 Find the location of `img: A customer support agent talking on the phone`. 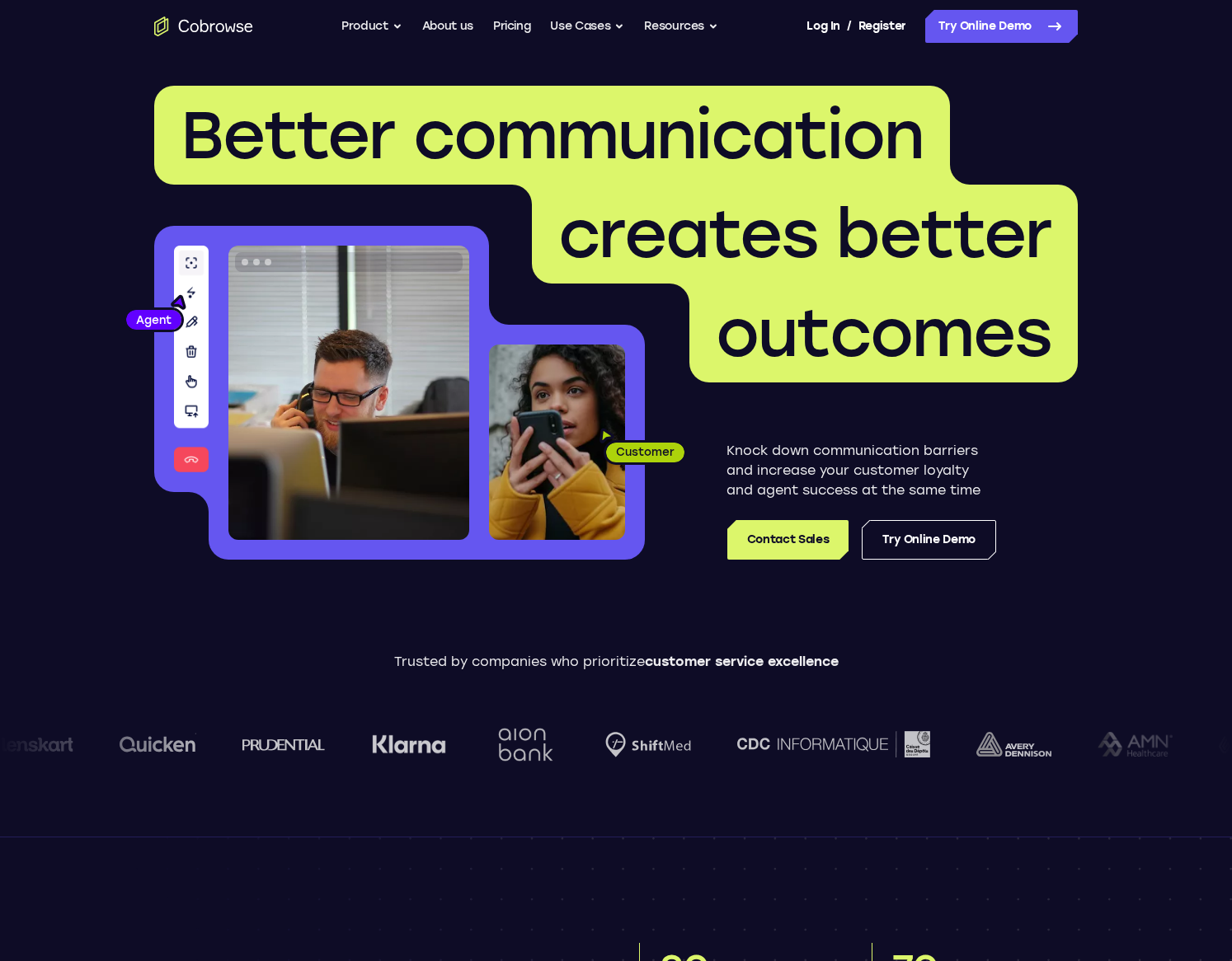

img: A customer support agent talking on the phone is located at coordinates (349, 393).